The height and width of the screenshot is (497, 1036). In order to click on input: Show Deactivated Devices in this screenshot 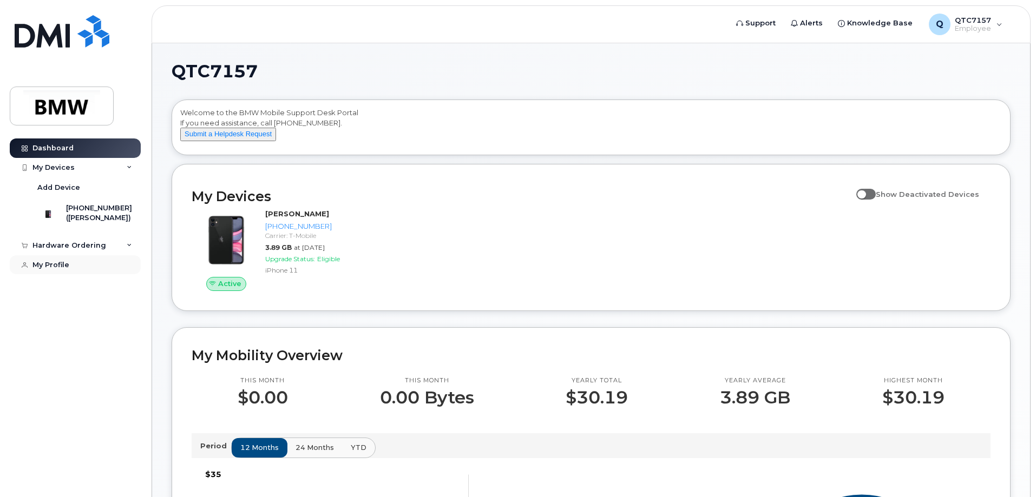, I will do `click(860, 188)`.